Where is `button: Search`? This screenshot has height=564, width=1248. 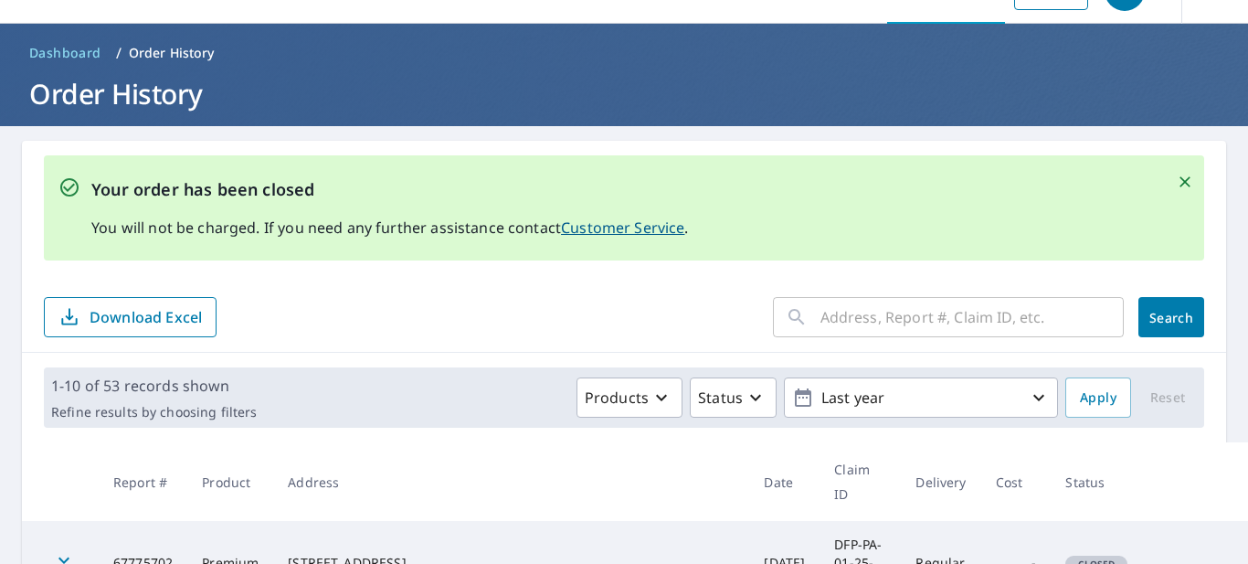 button: Search is located at coordinates (1171, 317).